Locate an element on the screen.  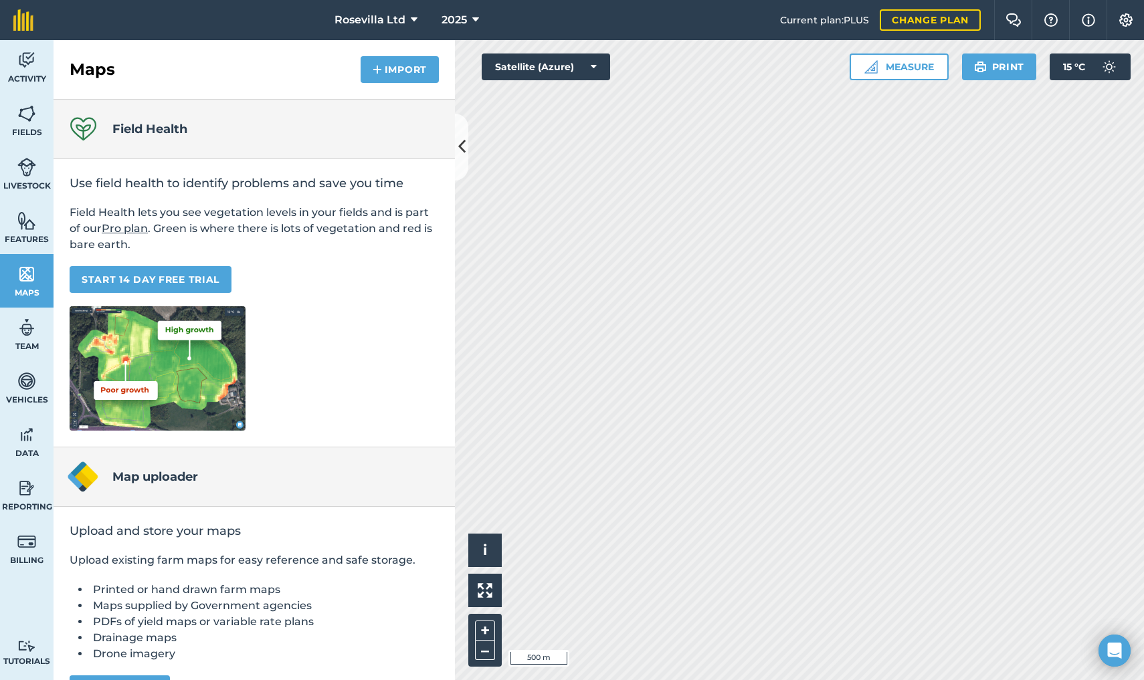
img: fieldmargin Logo is located at coordinates (23, 20).